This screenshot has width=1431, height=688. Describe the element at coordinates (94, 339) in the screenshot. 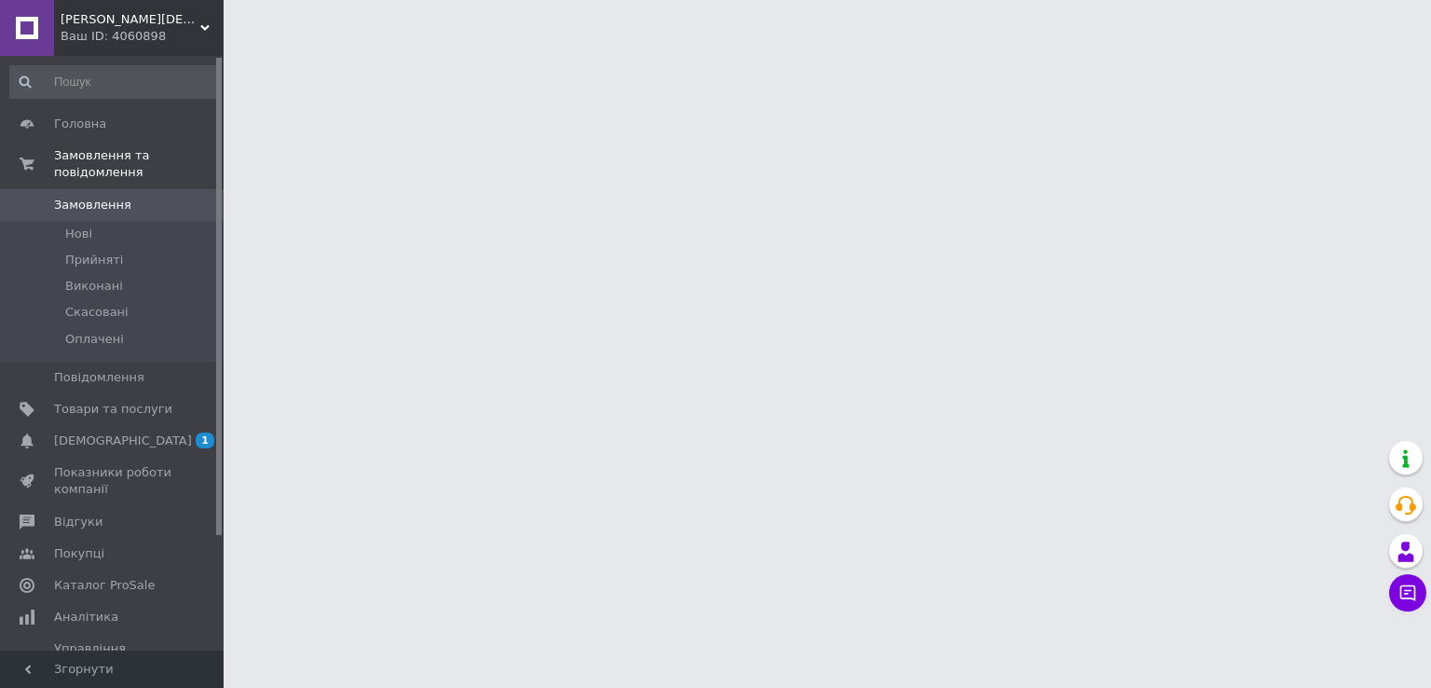

I see `span: Оплачені` at that location.